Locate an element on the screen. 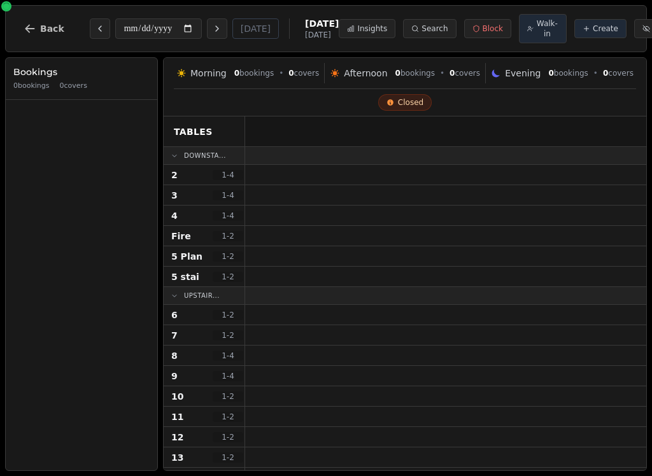 The height and width of the screenshot is (476, 652). span: Back is located at coordinates (52, 29).